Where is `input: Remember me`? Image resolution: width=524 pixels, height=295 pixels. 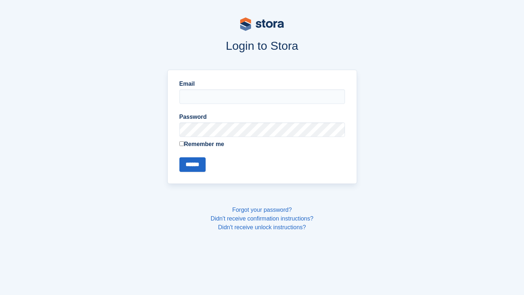 input: Remember me is located at coordinates (182, 144).